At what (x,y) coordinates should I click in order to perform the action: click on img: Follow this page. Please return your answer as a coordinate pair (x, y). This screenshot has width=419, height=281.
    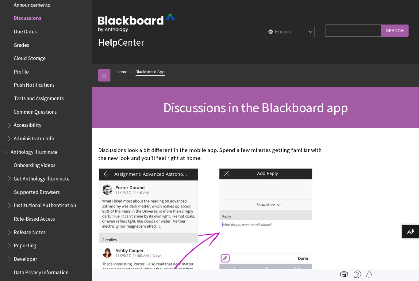
    Looking at the image, I should click on (369, 275).